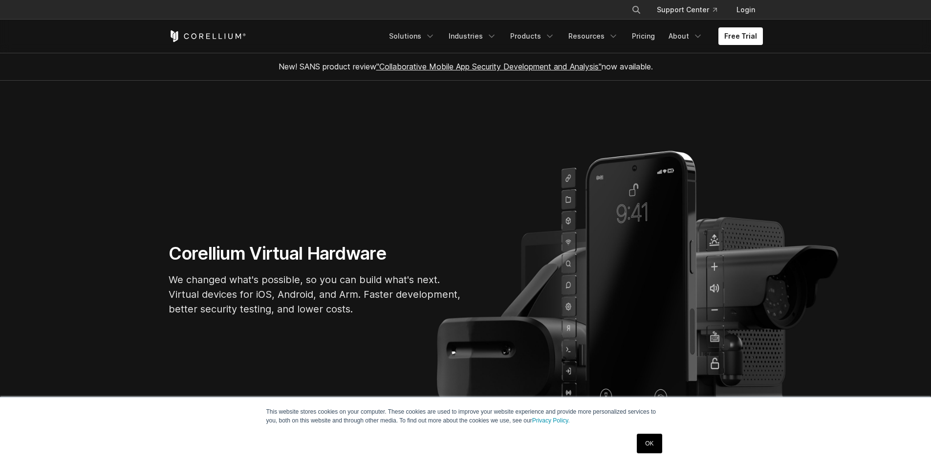 The width and height of the screenshot is (931, 466). Describe the element at coordinates (412, 36) in the screenshot. I see `a: Solutions` at that location.